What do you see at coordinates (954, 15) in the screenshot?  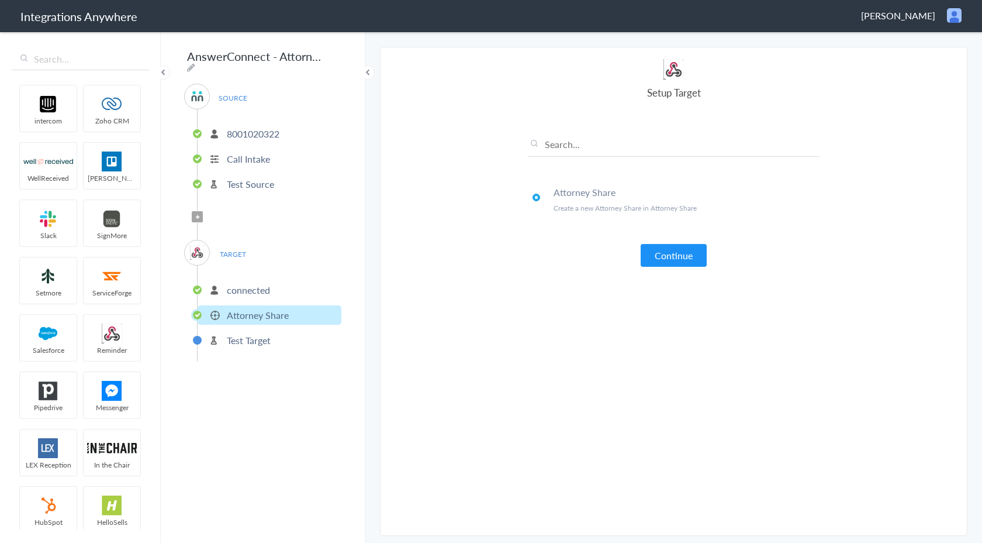 I see `img: user.png` at bounding box center [954, 15].